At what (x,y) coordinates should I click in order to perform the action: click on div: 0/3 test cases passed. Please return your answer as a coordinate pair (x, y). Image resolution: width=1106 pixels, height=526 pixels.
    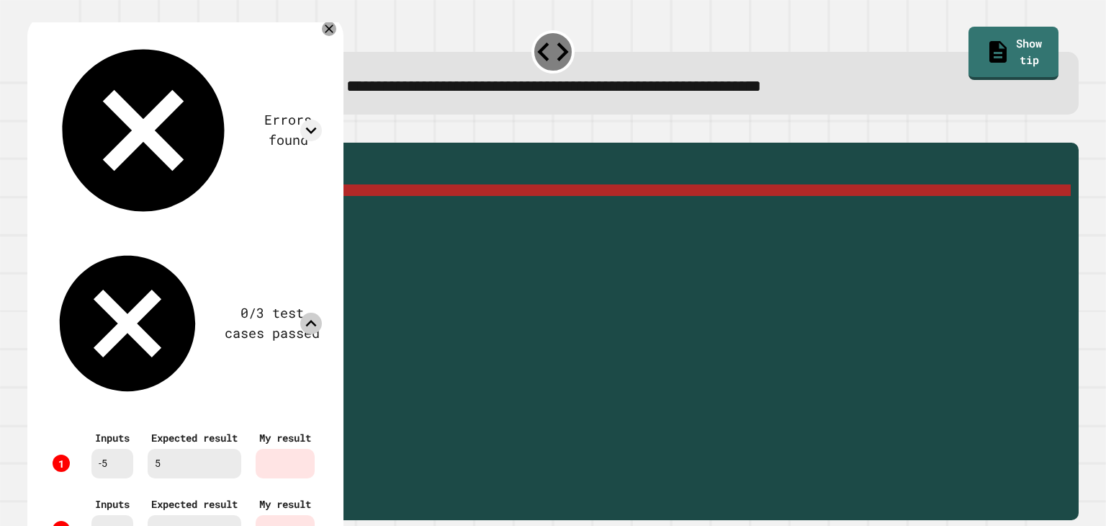
    Looking at the image, I should click on (272, 323).